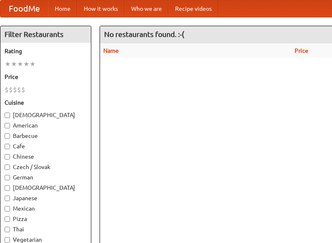 The image size is (332, 243). Describe the element at coordinates (7, 146) in the screenshot. I see `input: Cafe` at that location.